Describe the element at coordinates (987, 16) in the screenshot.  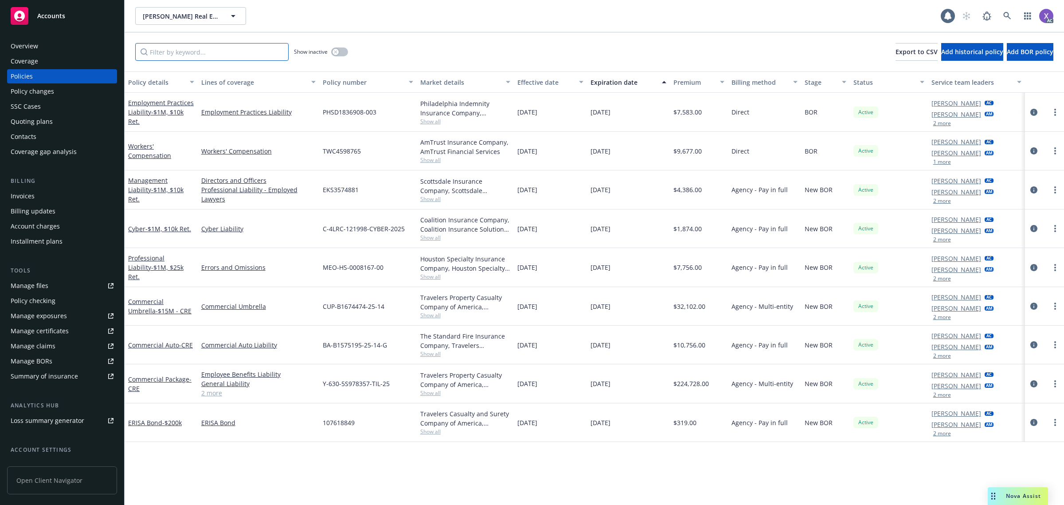
I see `a: Report a Bug` at that location.